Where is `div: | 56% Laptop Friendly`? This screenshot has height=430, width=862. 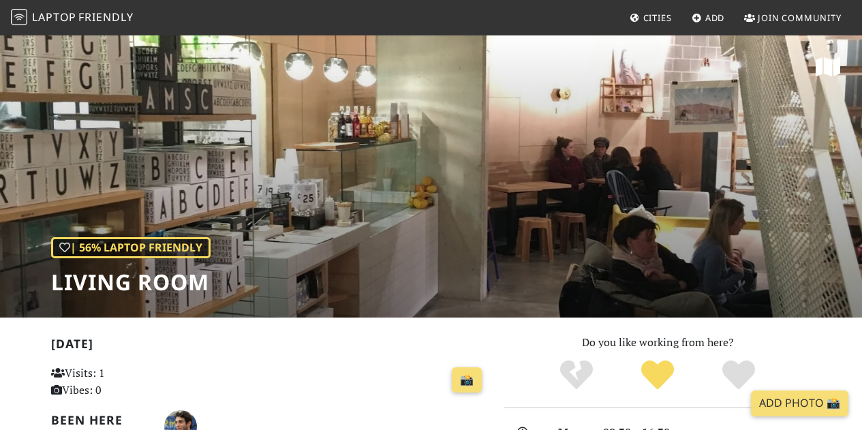 div: | 56% Laptop Friendly is located at coordinates (131, 248).